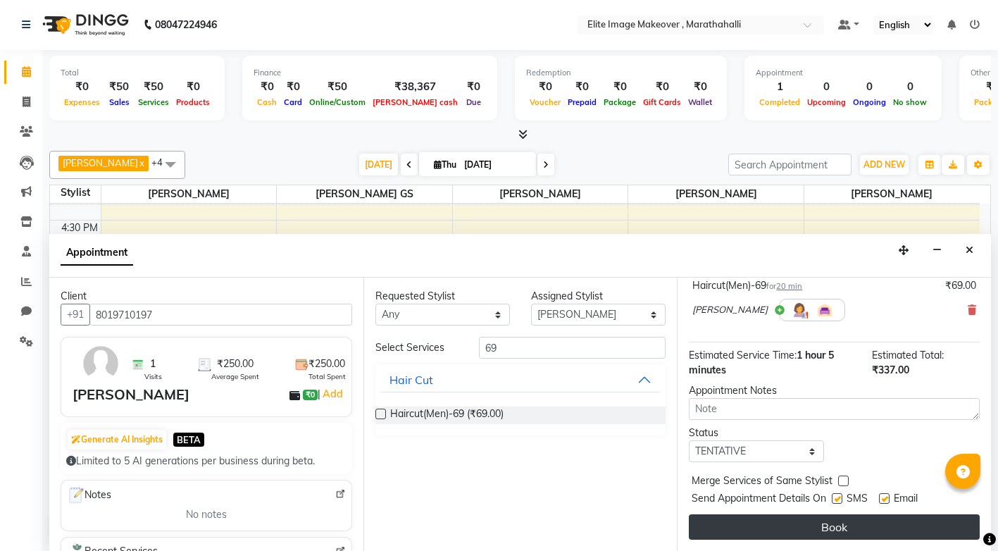  I want to click on span: Completed, so click(780, 102).